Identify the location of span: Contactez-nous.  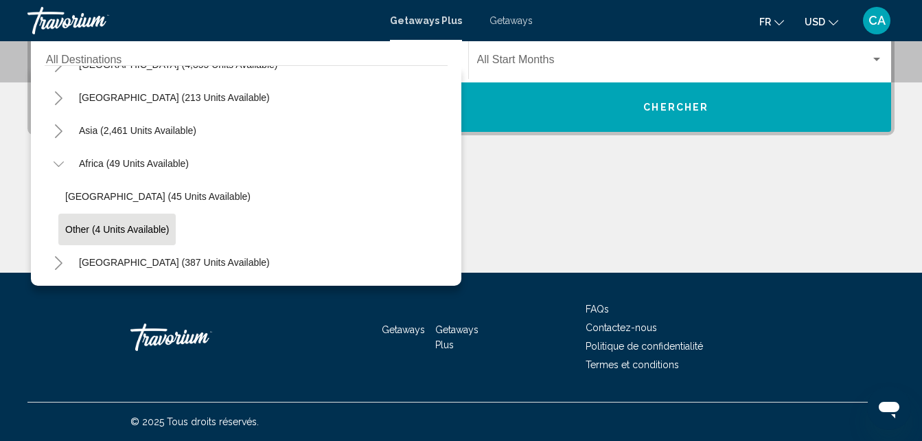
(621, 327).